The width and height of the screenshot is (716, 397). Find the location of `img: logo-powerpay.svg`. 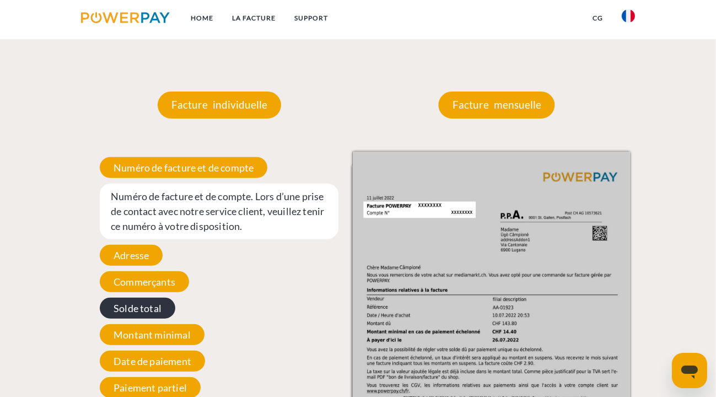

img: logo-powerpay.svg is located at coordinates (125, 18).